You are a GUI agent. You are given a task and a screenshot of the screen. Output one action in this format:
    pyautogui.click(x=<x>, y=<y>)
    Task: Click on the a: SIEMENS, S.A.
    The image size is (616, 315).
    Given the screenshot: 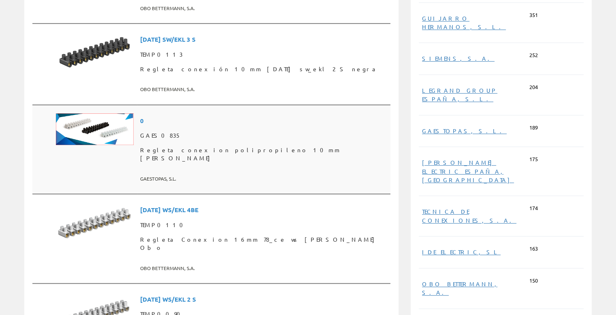 What is the action you would take?
    pyautogui.click(x=458, y=58)
    